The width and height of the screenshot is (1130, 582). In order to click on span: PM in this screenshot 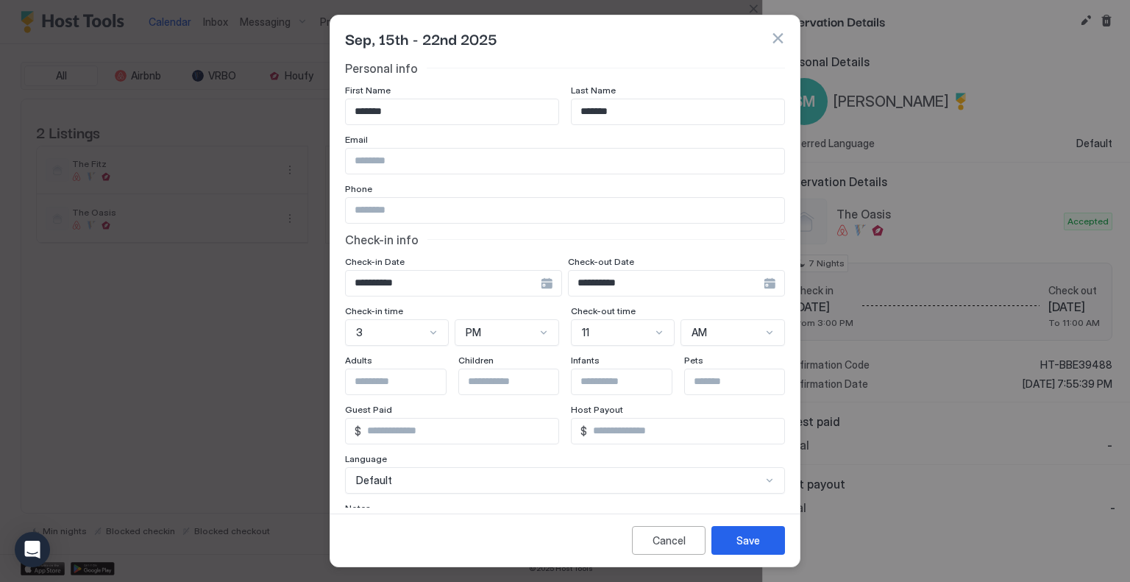, I will do `click(473, 333)`.